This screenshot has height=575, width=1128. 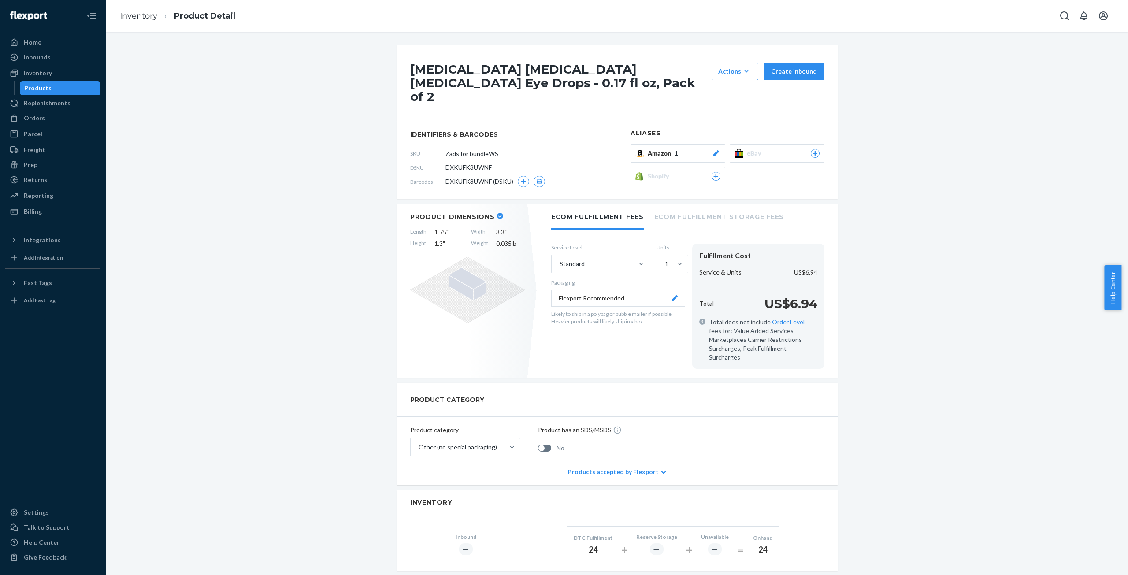 What do you see at coordinates (763, 538) in the screenshot?
I see `div: Onhand` at bounding box center [763, 538].